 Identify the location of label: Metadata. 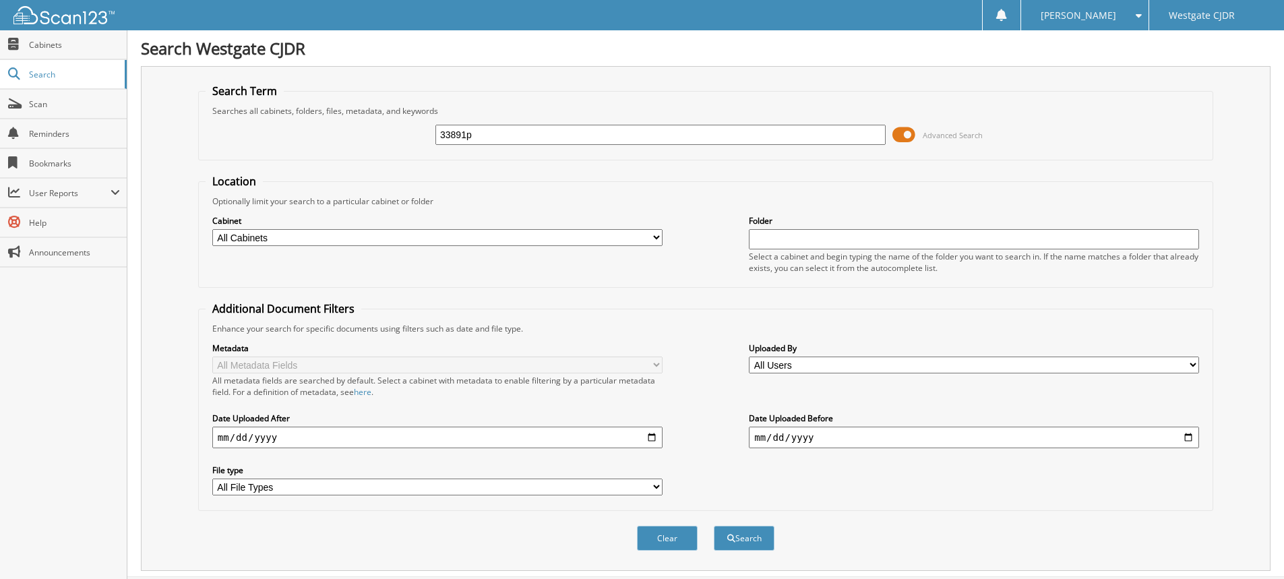
(437, 348).